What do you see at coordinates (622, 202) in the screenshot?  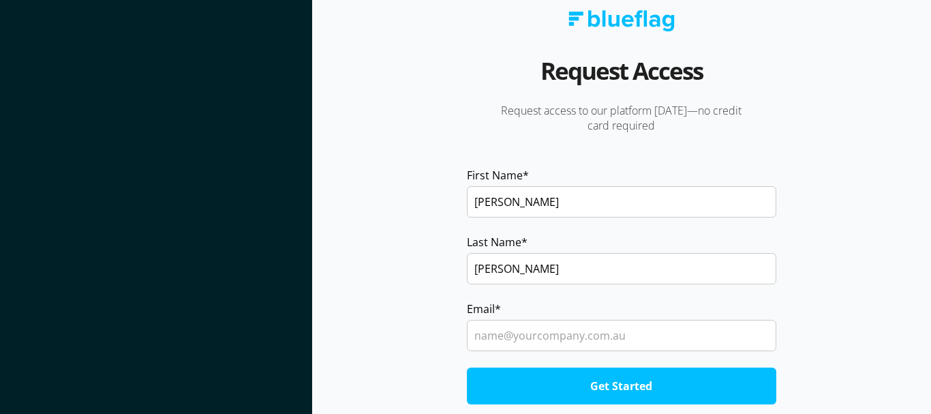 I see `input: John` at bounding box center [622, 202].